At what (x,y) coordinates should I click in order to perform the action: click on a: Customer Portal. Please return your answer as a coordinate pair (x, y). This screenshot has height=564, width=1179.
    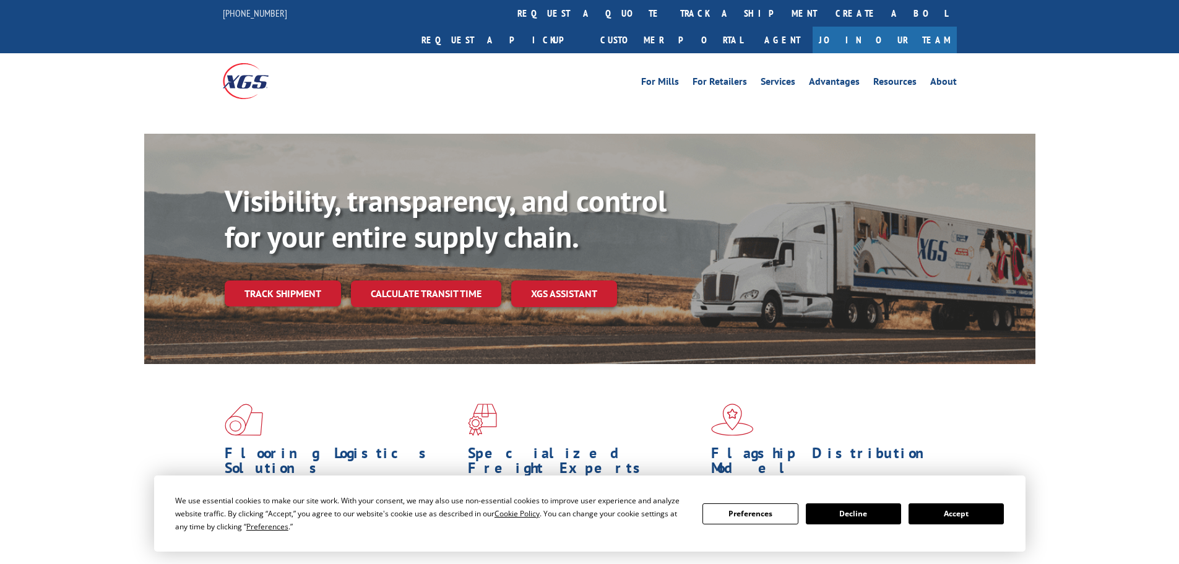
    Looking at the image, I should click on (671, 40).